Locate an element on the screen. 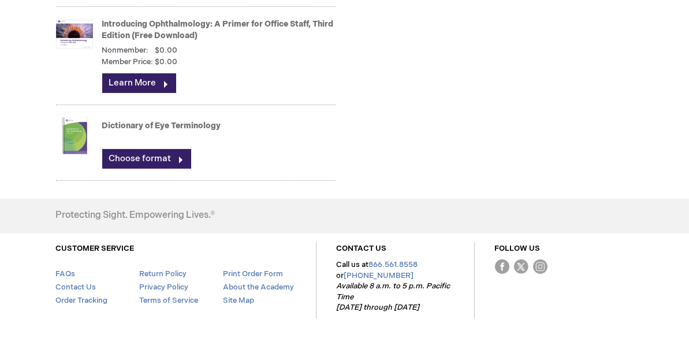 The image size is (689, 349). a: CUSTOMER SERVICE is located at coordinates (95, 248).